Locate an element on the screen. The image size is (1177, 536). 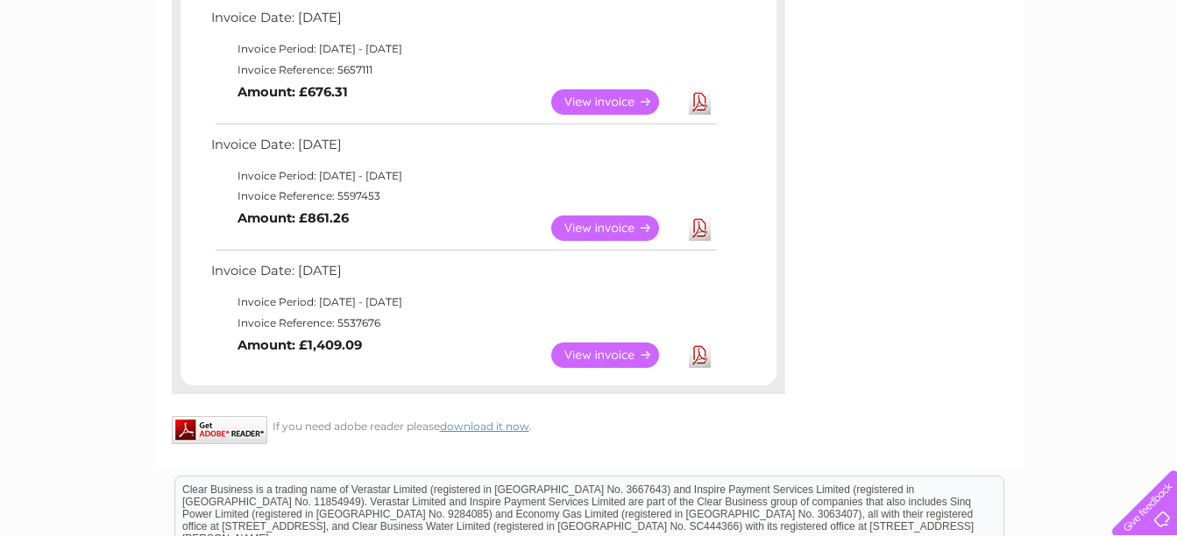
div: If you need adobe reader please . is located at coordinates (478, 424).